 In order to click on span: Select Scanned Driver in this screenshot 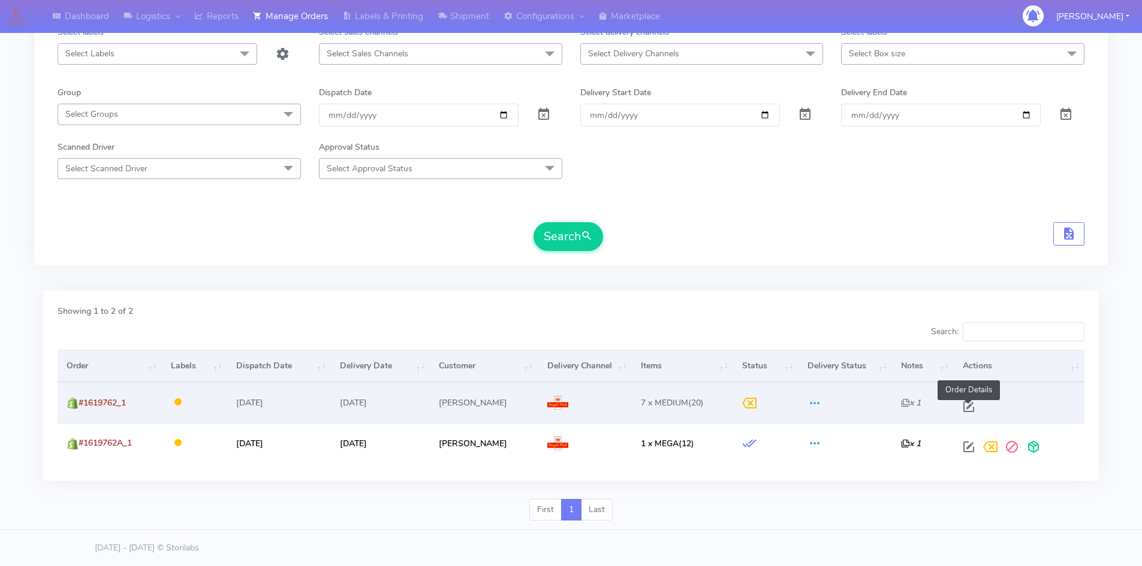, I will do `click(106, 168)`.